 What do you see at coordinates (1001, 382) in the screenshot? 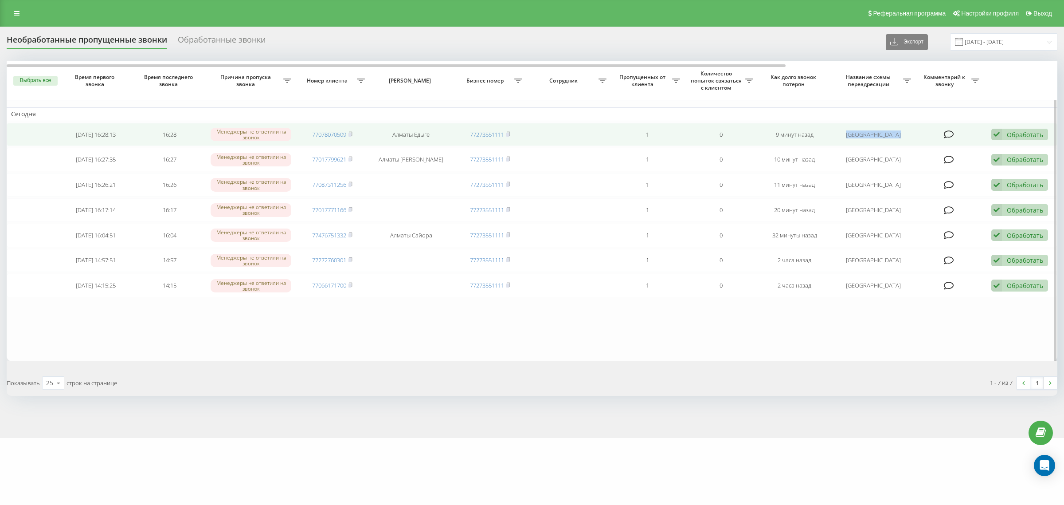
I see `div: 1 - 7 из 7` at bounding box center [1001, 382].